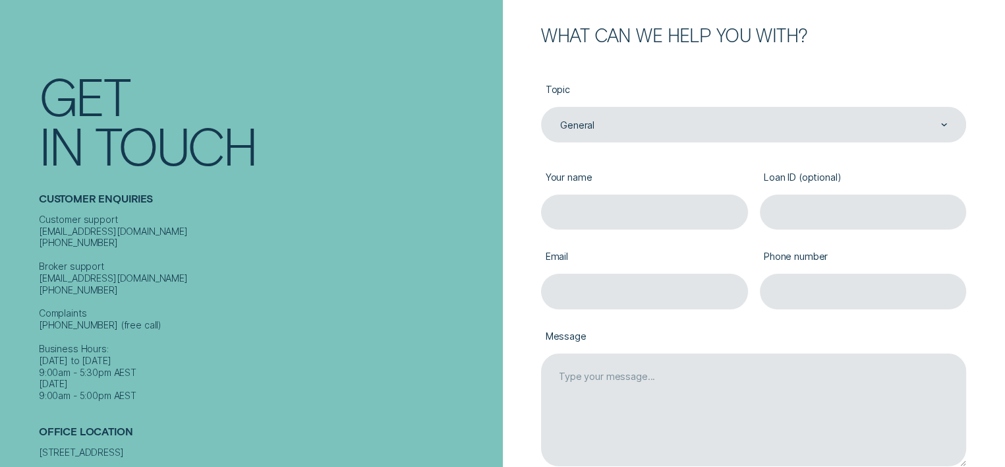 The height and width of the screenshot is (467, 1005). What do you see at coordinates (268, 203) in the screenshot?
I see `h2: Customer Enquiries` at bounding box center [268, 203].